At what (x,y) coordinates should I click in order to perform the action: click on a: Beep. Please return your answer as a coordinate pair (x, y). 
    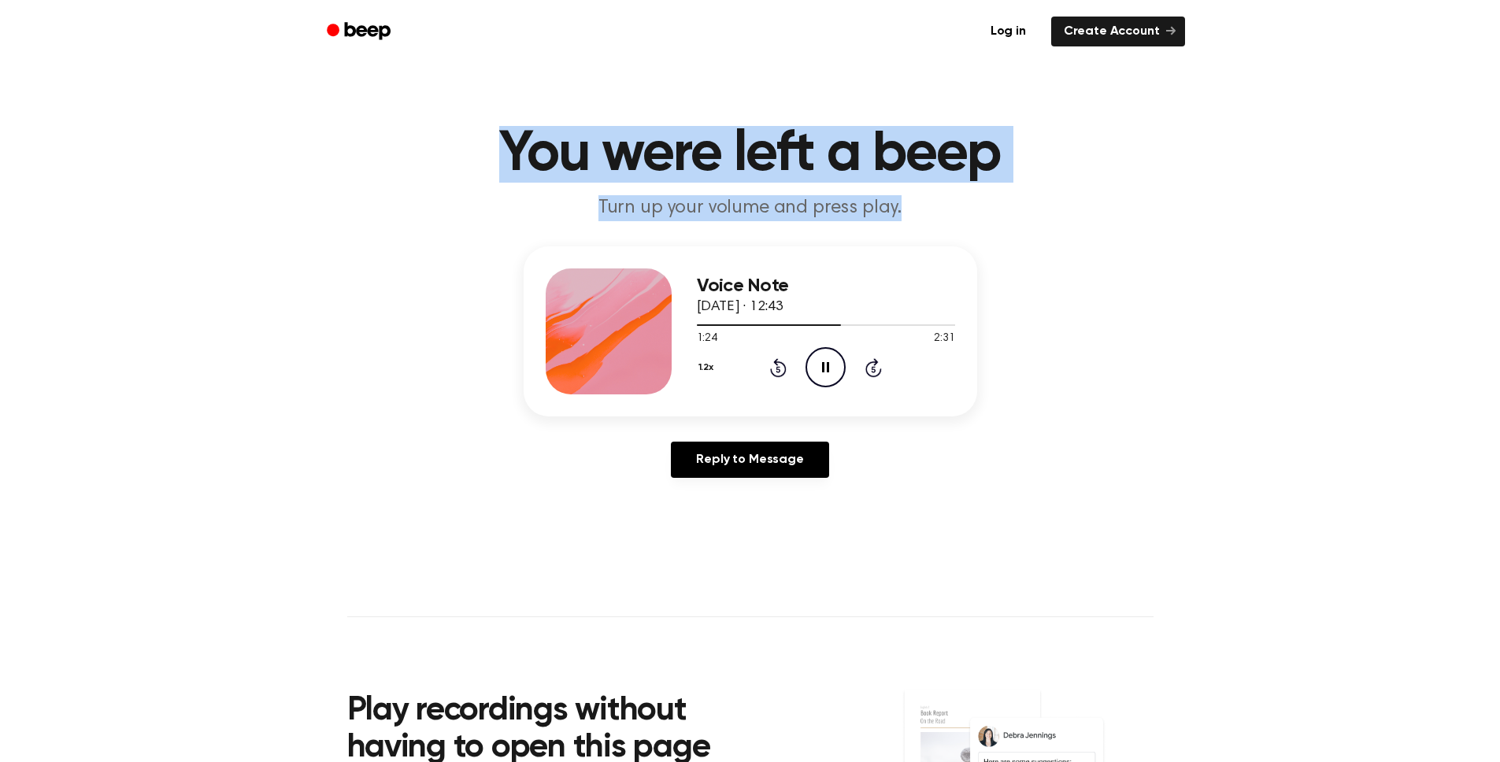
    Looking at the image, I should click on (360, 31).